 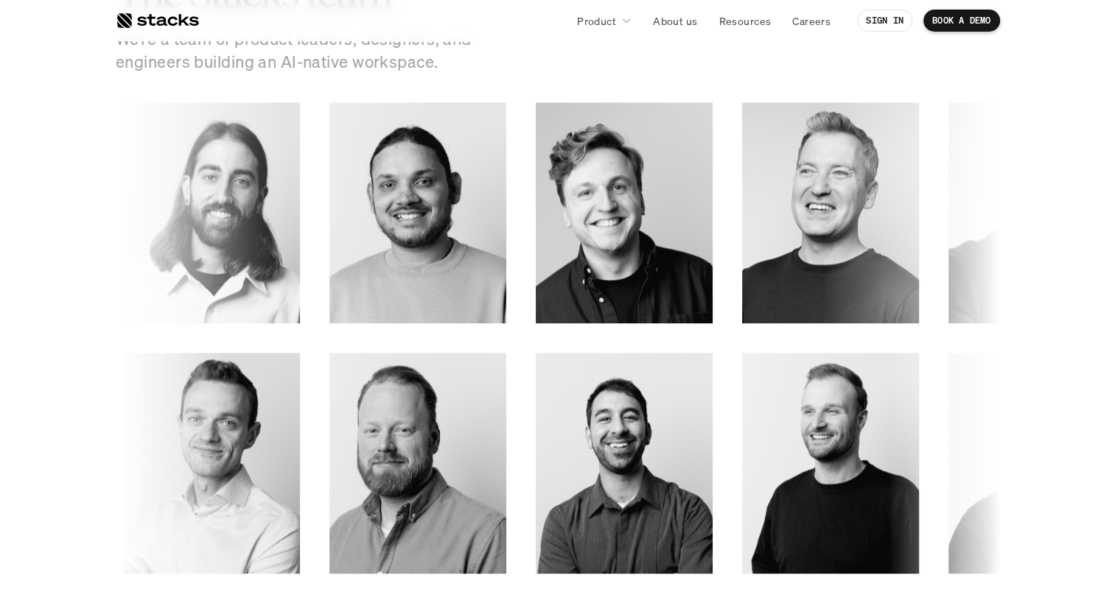 I want to click on a: Careers, so click(x=811, y=21).